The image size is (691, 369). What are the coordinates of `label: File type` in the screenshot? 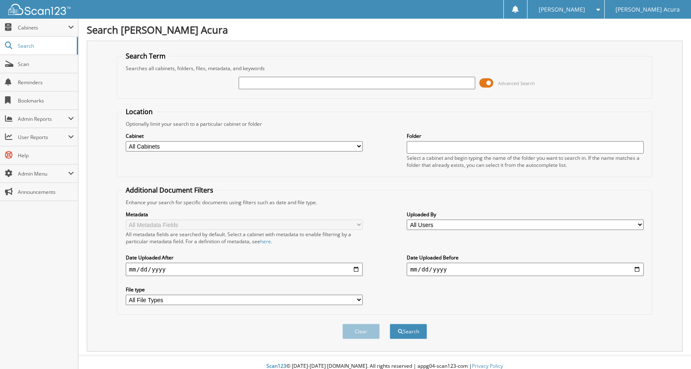 It's located at (244, 289).